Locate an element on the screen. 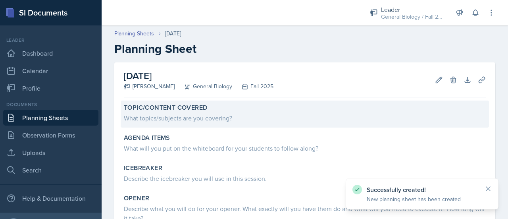 The width and height of the screenshot is (508, 219). div: Describe the icebreaker you will use in this session. is located at coordinates (305, 178).